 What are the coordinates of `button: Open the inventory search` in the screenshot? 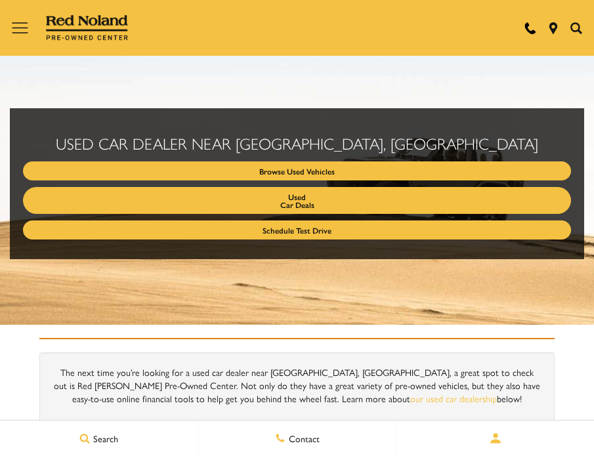 It's located at (575, 28).